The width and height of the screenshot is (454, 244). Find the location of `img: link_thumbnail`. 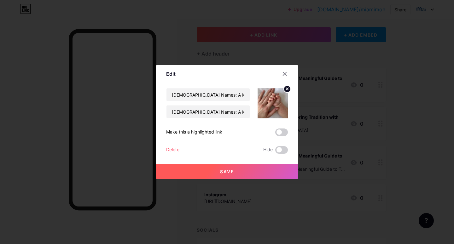

img: link_thumbnail is located at coordinates (273, 103).